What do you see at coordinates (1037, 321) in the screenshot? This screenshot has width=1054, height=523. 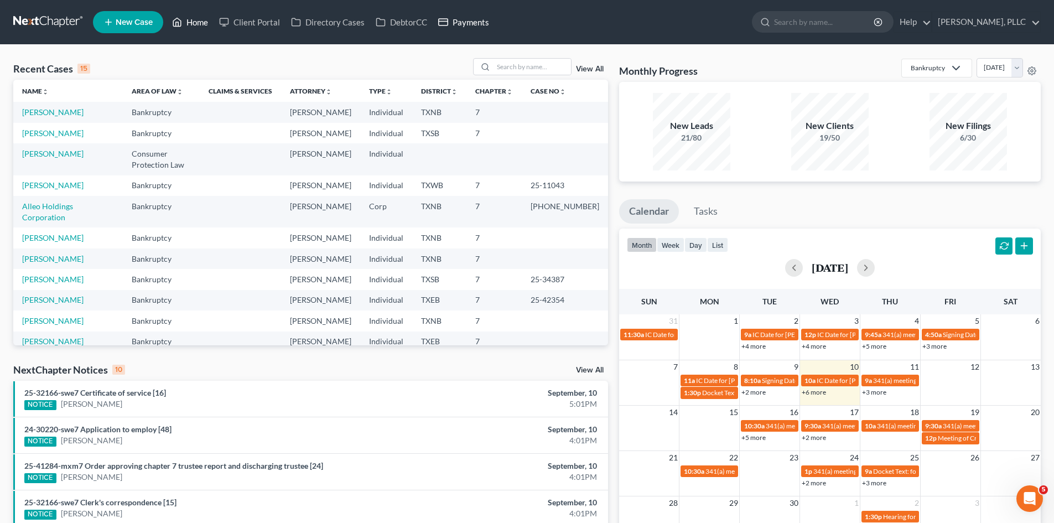 I see `span: 6` at bounding box center [1037, 321].